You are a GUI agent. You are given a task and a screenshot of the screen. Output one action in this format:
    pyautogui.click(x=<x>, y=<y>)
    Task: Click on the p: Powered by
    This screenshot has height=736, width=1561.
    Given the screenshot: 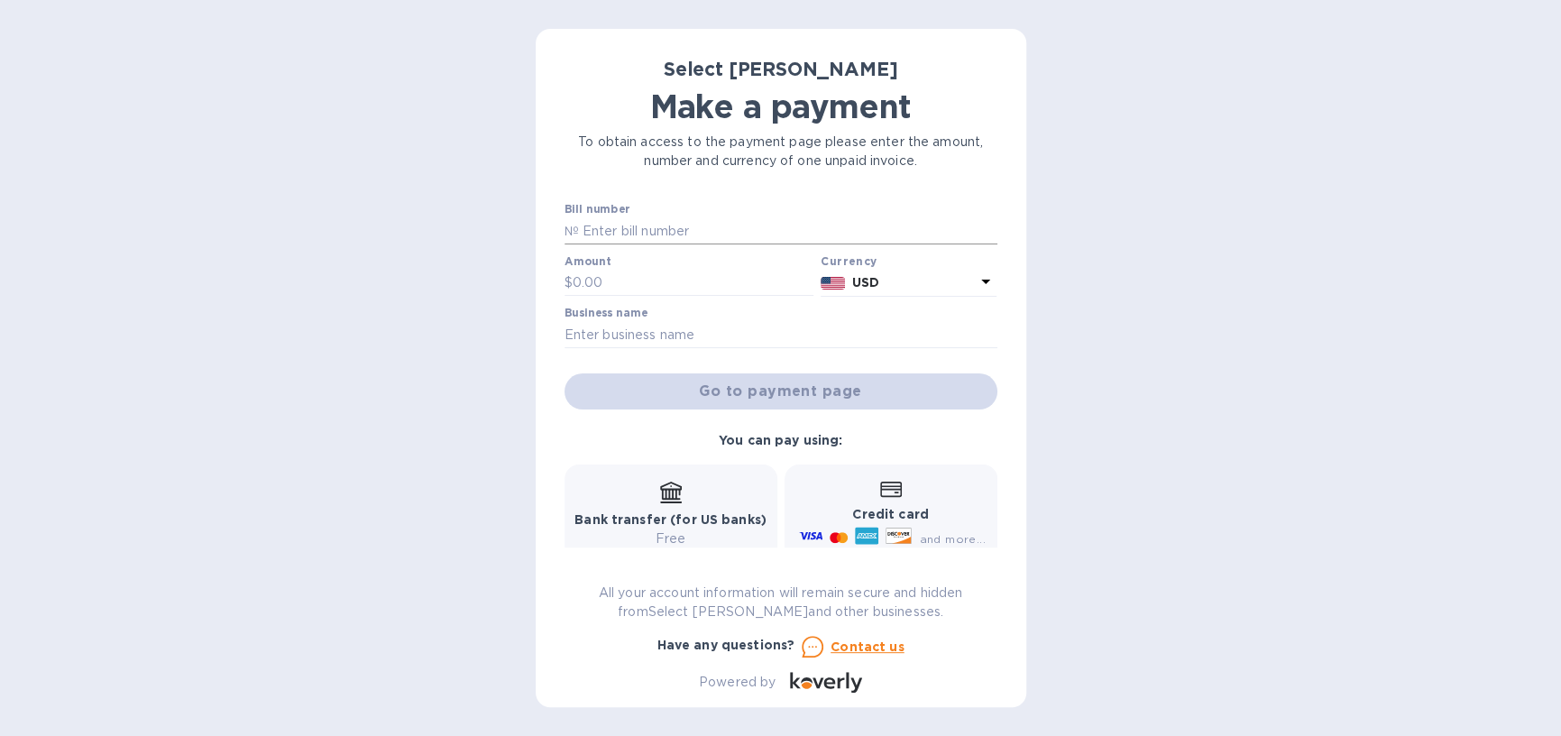 What is the action you would take?
    pyautogui.click(x=737, y=682)
    